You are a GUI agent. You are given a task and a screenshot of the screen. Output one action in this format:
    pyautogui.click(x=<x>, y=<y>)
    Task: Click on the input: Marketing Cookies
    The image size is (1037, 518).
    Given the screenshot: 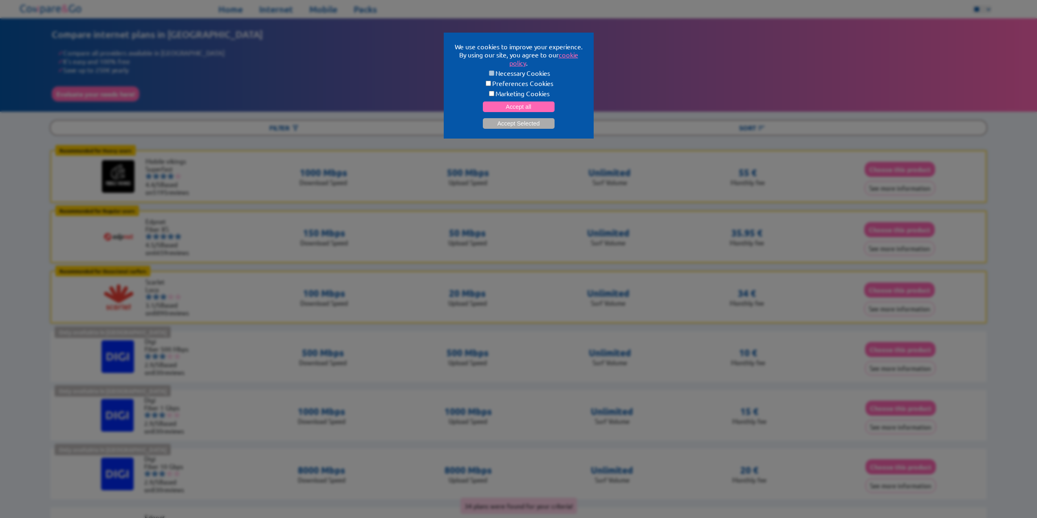 What is the action you would take?
    pyautogui.click(x=491, y=93)
    